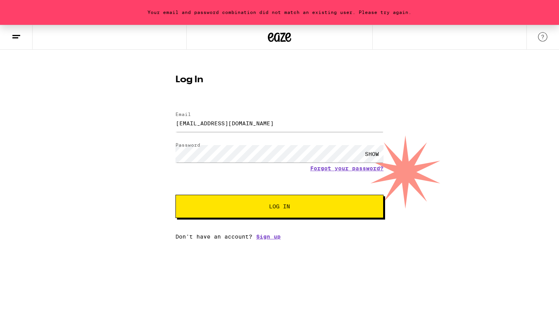 This screenshot has width=559, height=315. I want to click on div: Don't have an account?, so click(280, 237).